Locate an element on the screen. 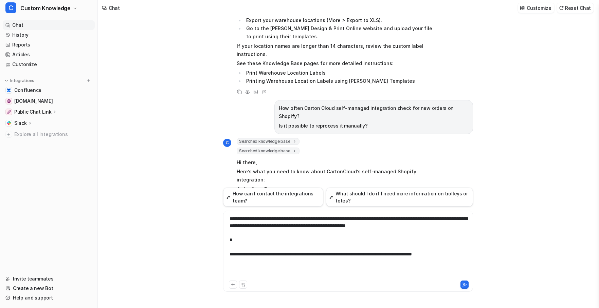  p: How often Carton Cloud self-managed integration check for new orders on Shopify? is located at coordinates (373, 112).